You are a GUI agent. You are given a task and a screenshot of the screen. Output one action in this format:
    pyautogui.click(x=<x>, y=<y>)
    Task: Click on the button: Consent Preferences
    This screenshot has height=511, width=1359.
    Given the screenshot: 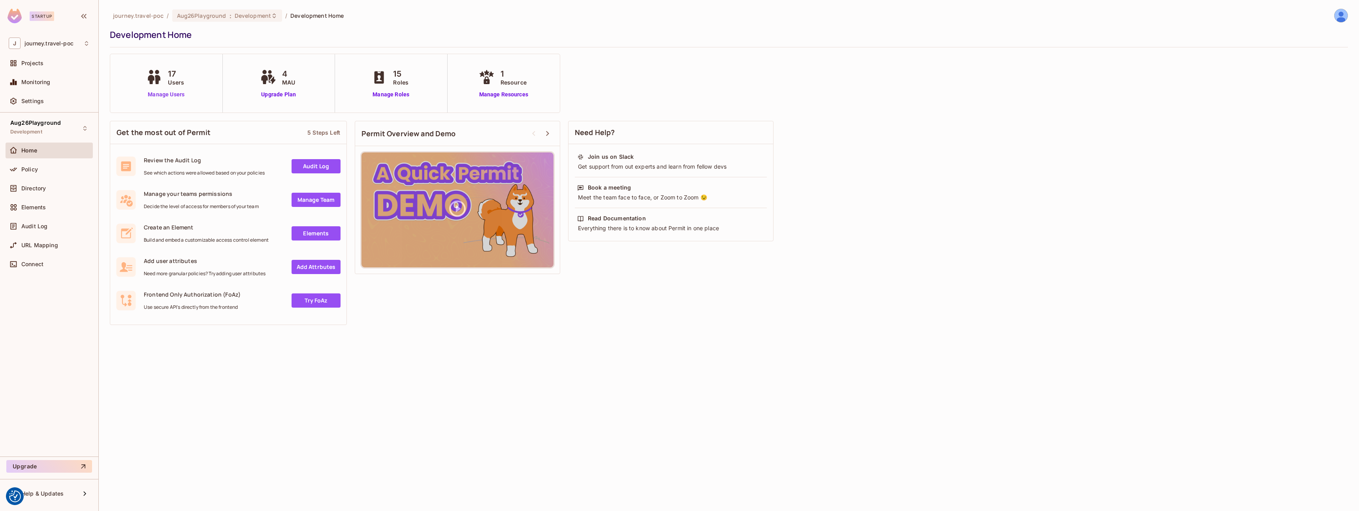 What is the action you would take?
    pyautogui.click(x=15, y=497)
    